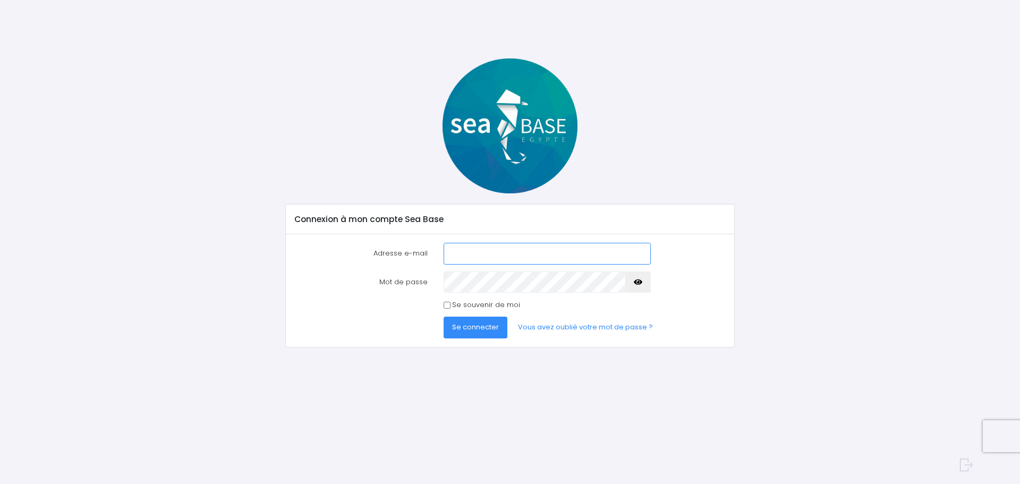  I want to click on button: Se connecter, so click(475, 327).